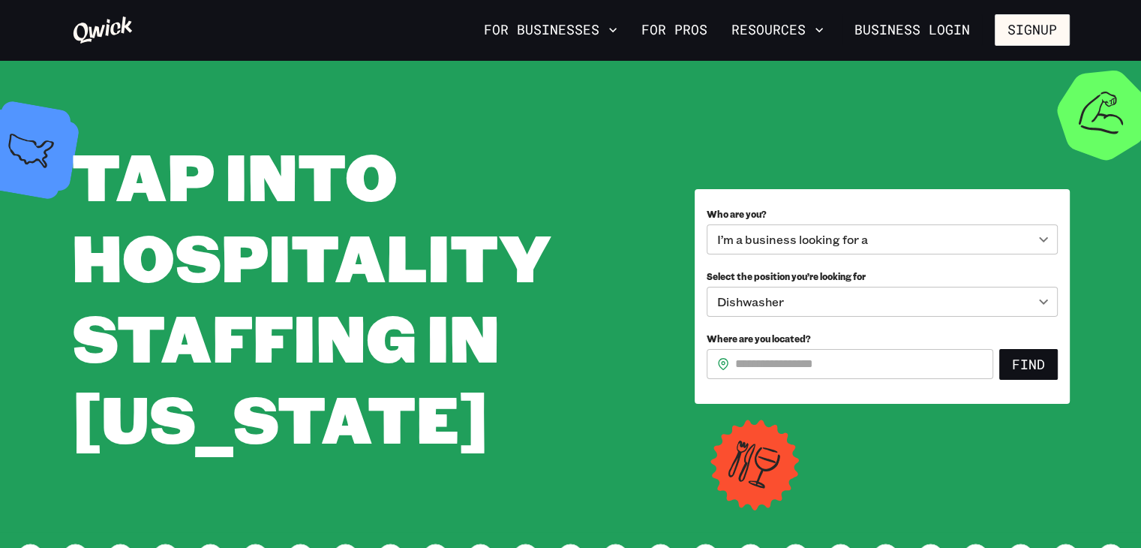  I want to click on button: Resources, so click(777, 30).